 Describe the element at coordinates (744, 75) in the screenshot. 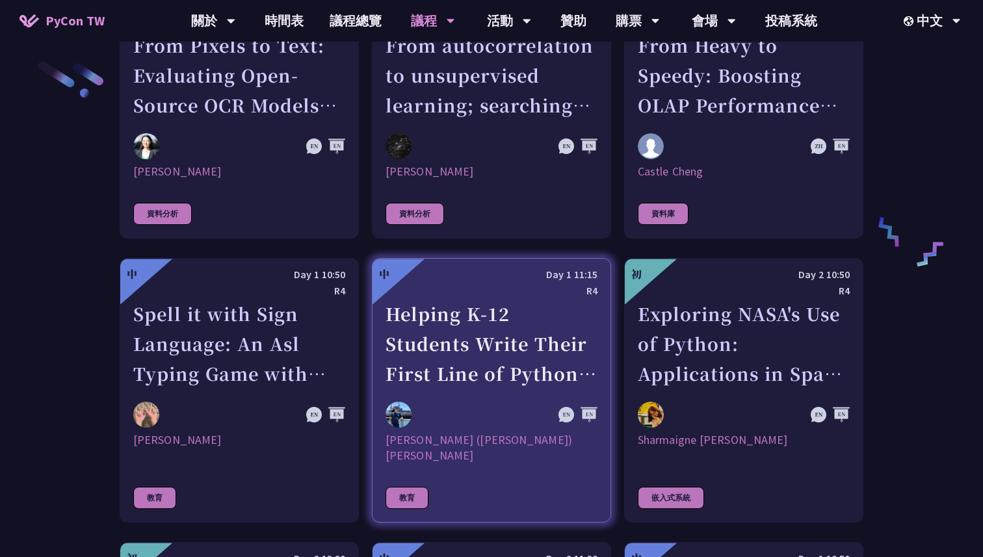

I see `div: From Heavy to Speedy: Boosting OLAP Performance with Spark Variant Shredding` at that location.